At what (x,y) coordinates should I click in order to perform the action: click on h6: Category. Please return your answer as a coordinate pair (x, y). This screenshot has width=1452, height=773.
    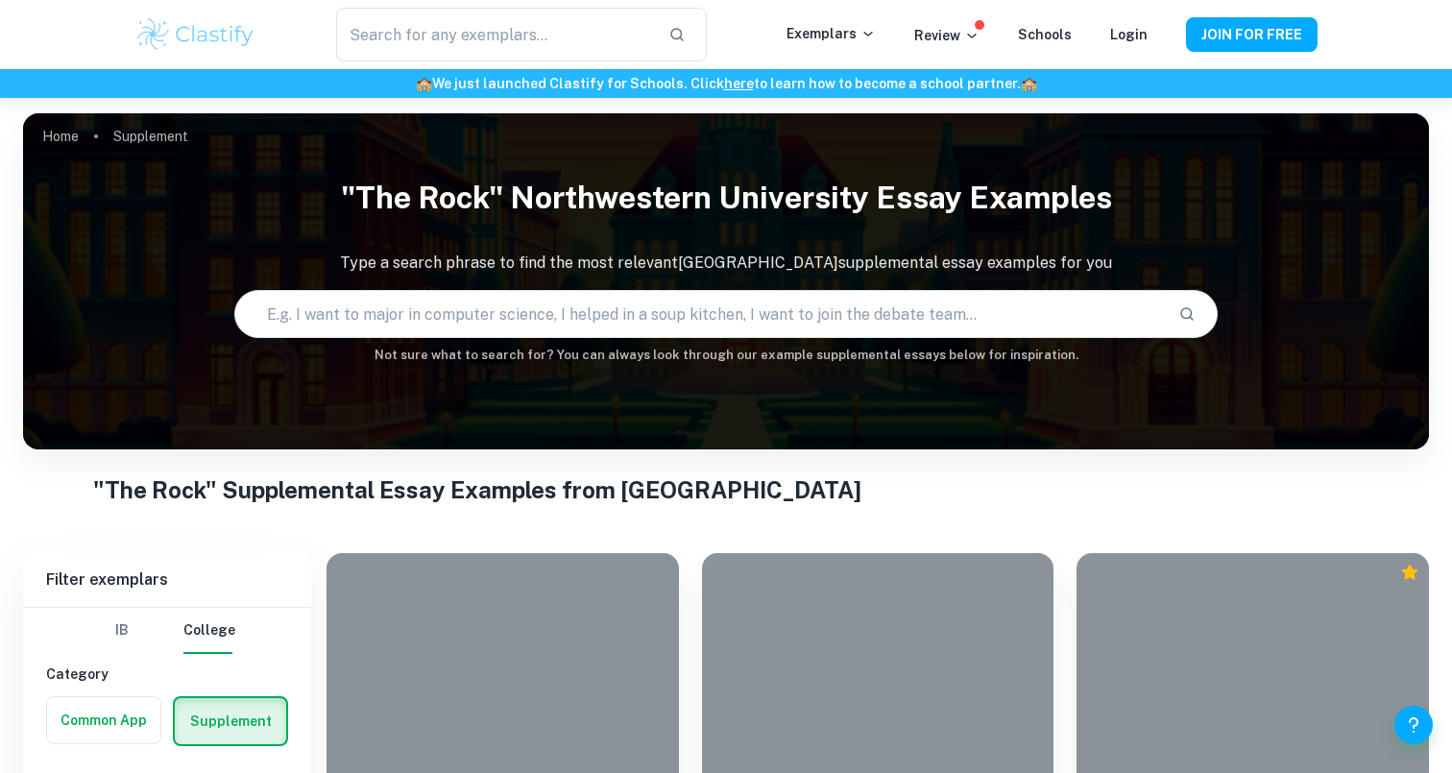
    Looking at the image, I should click on (167, 674).